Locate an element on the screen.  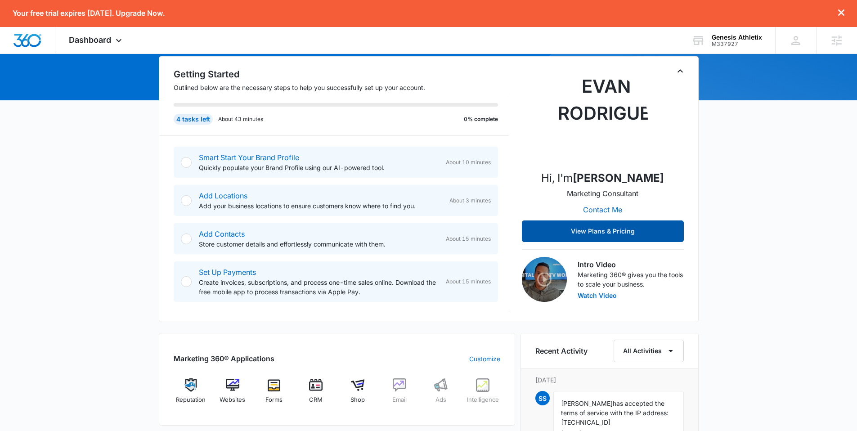
div: 4 tasks left is located at coordinates (193, 119).